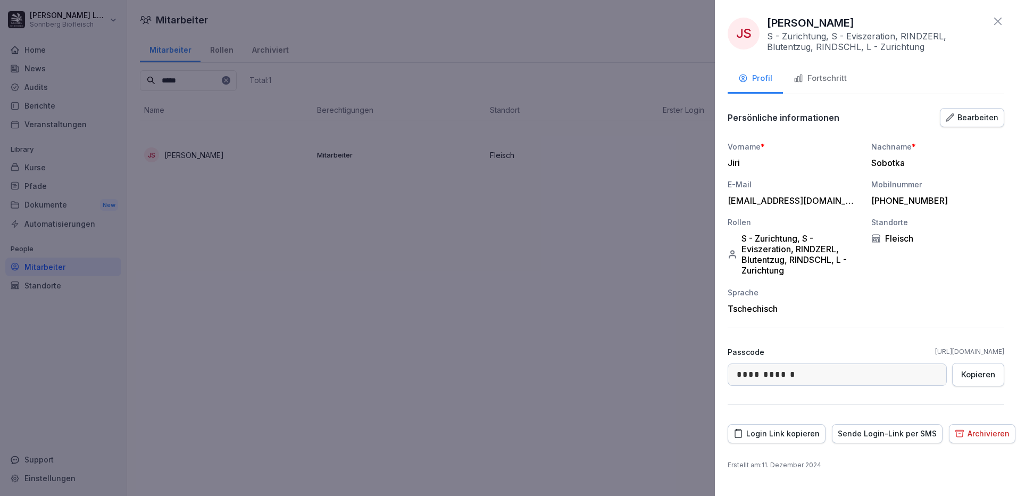 The image size is (1017, 496). What do you see at coordinates (979, 375) in the screenshot?
I see `button: Kopieren` at bounding box center [979, 375].